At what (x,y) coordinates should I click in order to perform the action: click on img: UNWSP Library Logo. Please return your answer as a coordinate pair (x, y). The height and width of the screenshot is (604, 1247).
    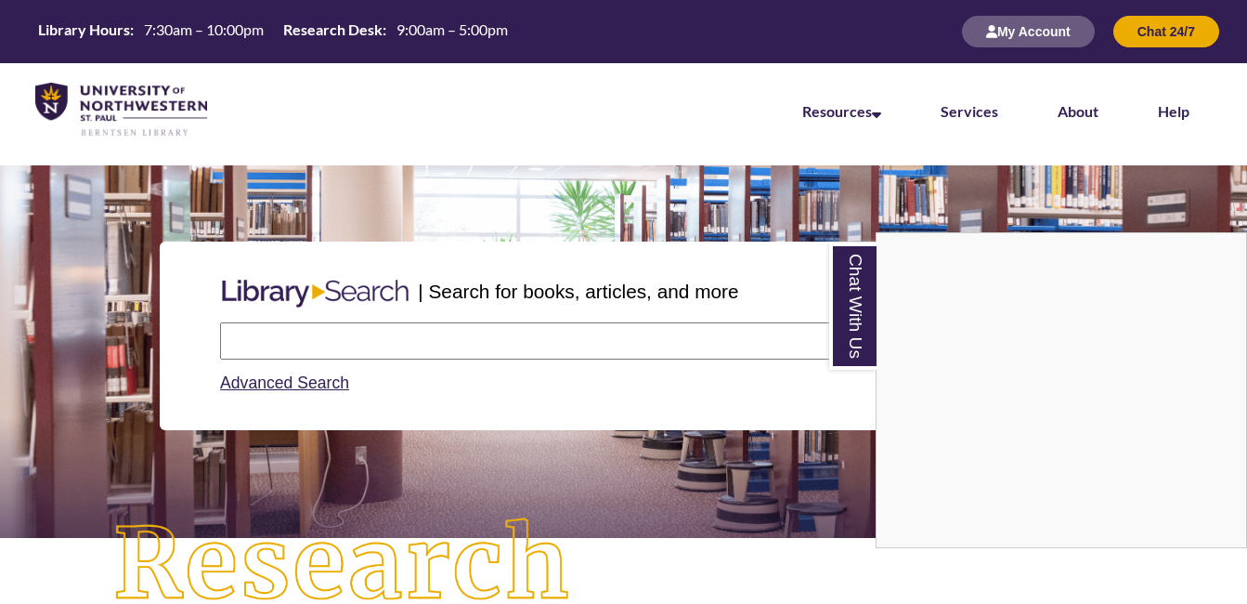
    Looking at the image, I should click on (121, 110).